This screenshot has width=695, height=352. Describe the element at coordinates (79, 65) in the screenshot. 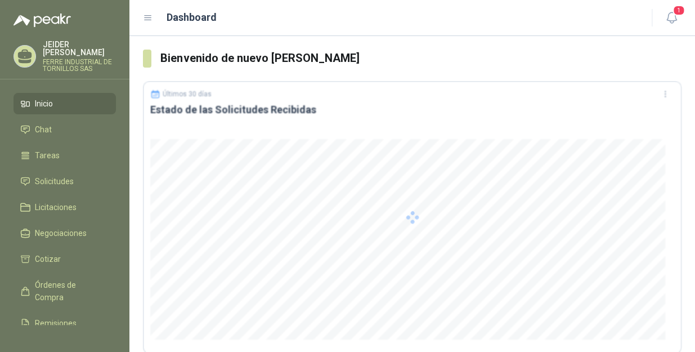

I see `p: FERRE INDUSTRIAL DE TORNILLOS SAS` at that location.